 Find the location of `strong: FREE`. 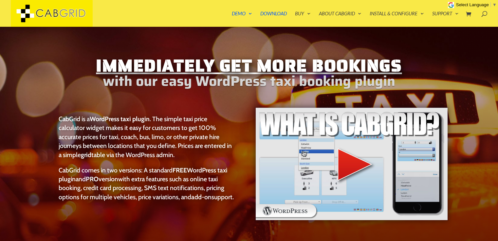

strong: FREE is located at coordinates (180, 170).